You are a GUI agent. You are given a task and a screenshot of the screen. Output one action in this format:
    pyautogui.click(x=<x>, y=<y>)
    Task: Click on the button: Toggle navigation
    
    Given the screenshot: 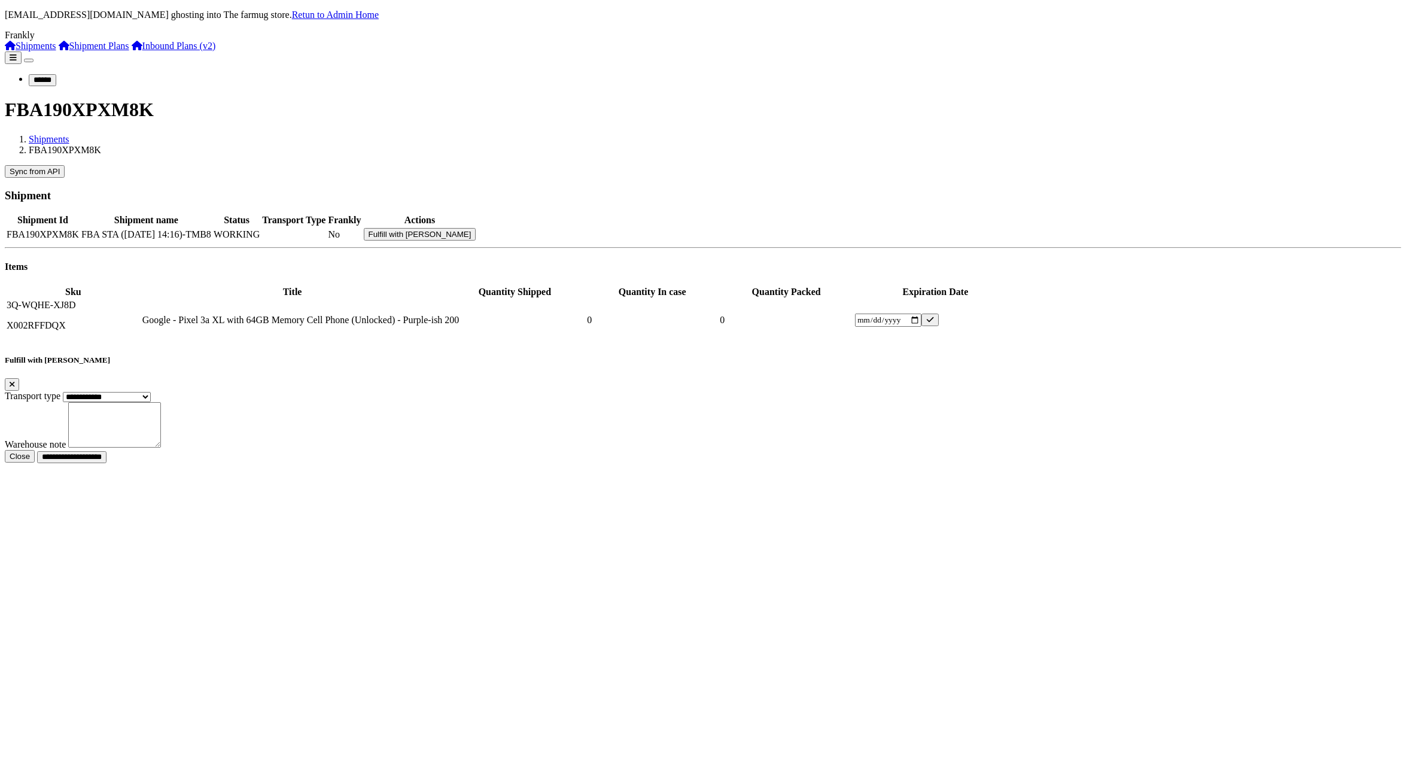 What is the action you would take?
    pyautogui.click(x=29, y=60)
    